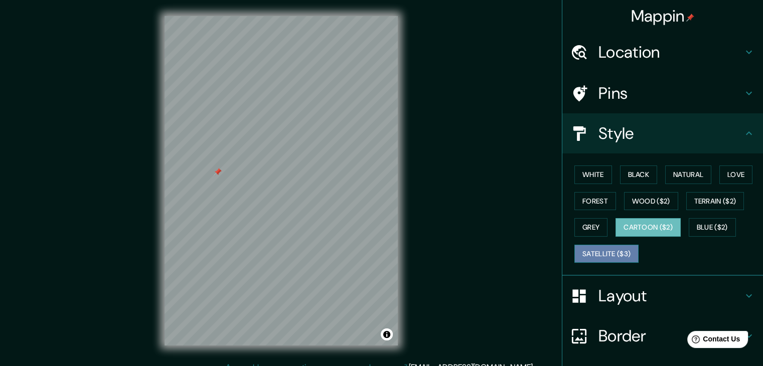 The image size is (763, 366). Describe the element at coordinates (688, 175) in the screenshot. I see `button: Natural` at that location.